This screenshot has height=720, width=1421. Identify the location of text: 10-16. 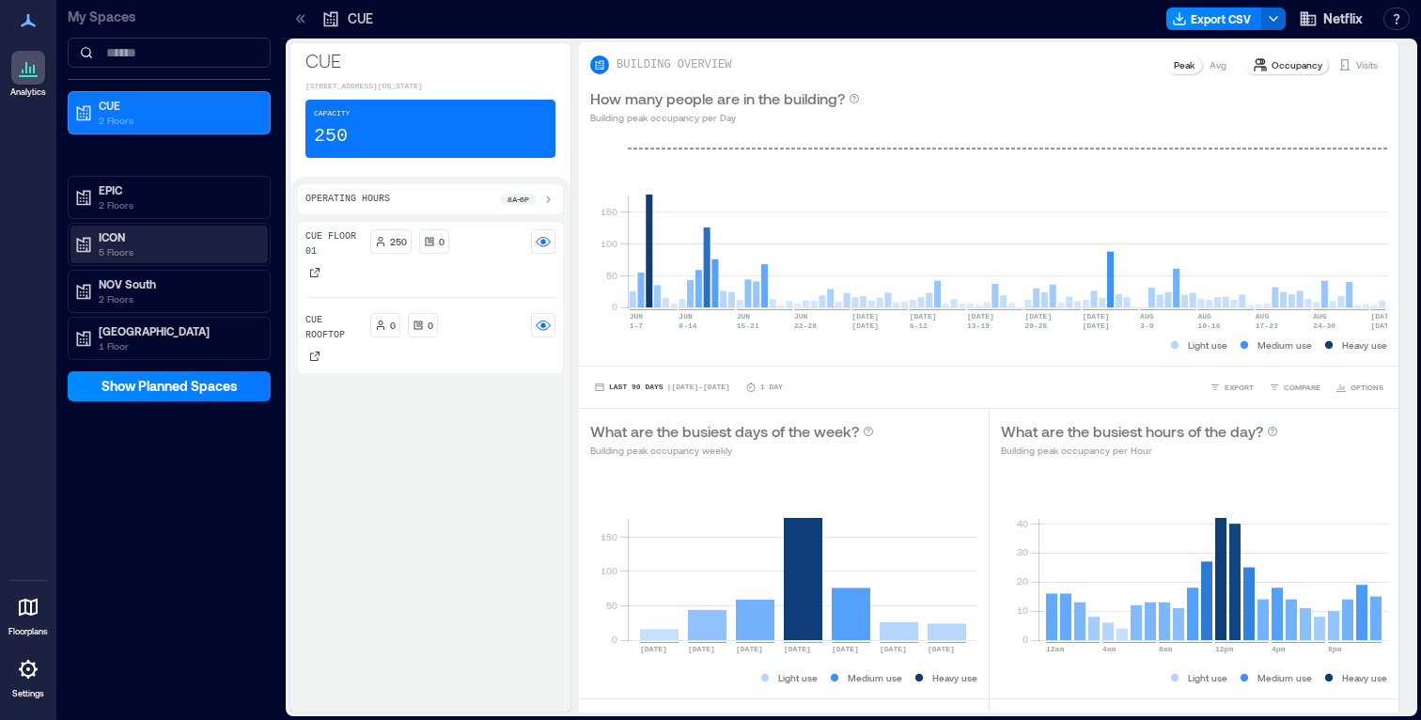
(1208, 325).